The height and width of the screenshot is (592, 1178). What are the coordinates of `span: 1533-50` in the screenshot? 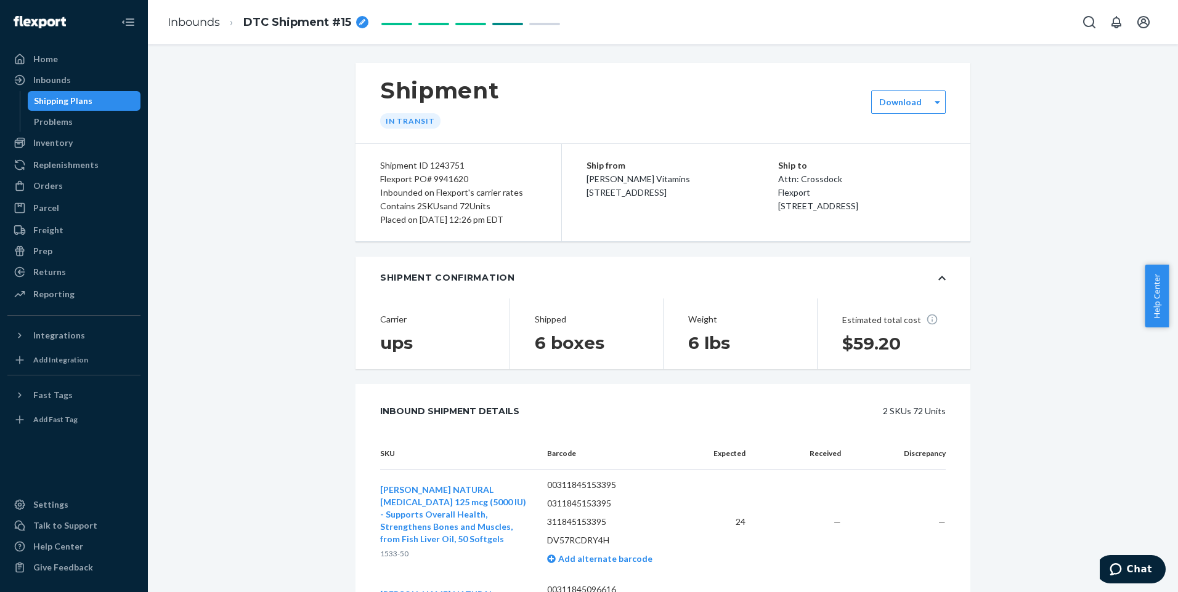 It's located at (394, 554).